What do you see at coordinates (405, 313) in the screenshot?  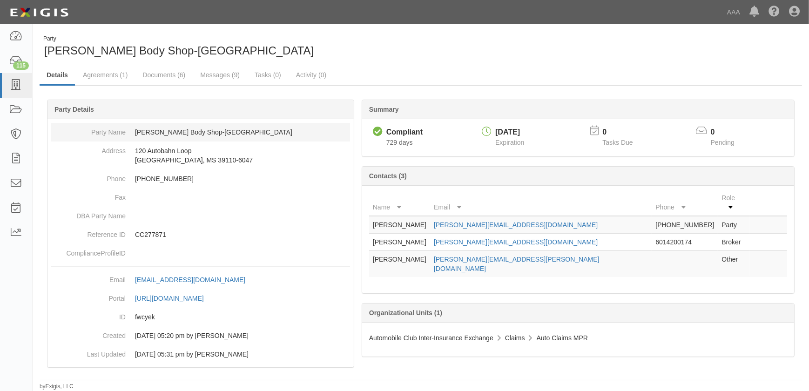 I see `b: Organizational Units (1)` at bounding box center [405, 313].